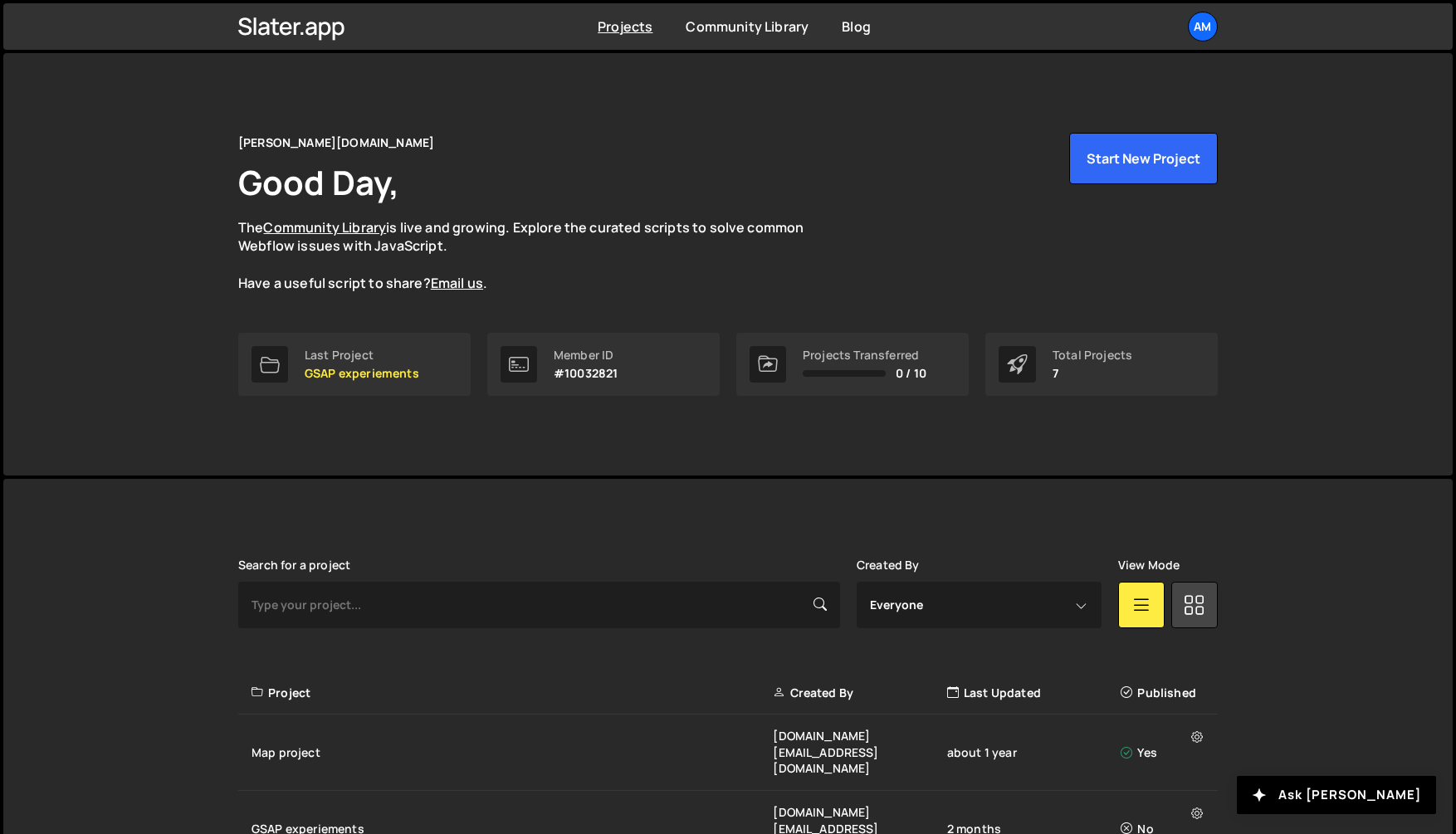 This screenshot has width=1456, height=834. What do you see at coordinates (362, 373) in the screenshot?
I see `p: GSAP experiements` at bounding box center [362, 373].